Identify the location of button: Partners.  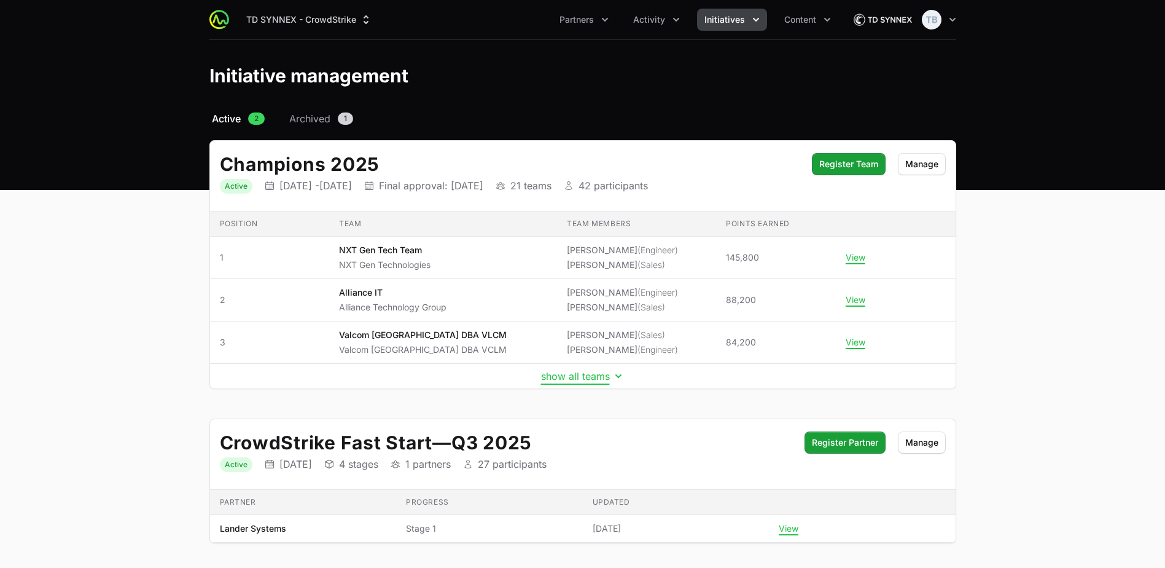
(584, 20).